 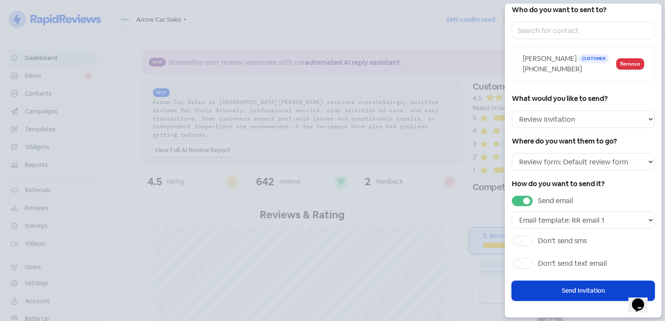 What do you see at coordinates (555, 201) in the screenshot?
I see `label: Send email` at bounding box center [555, 201].